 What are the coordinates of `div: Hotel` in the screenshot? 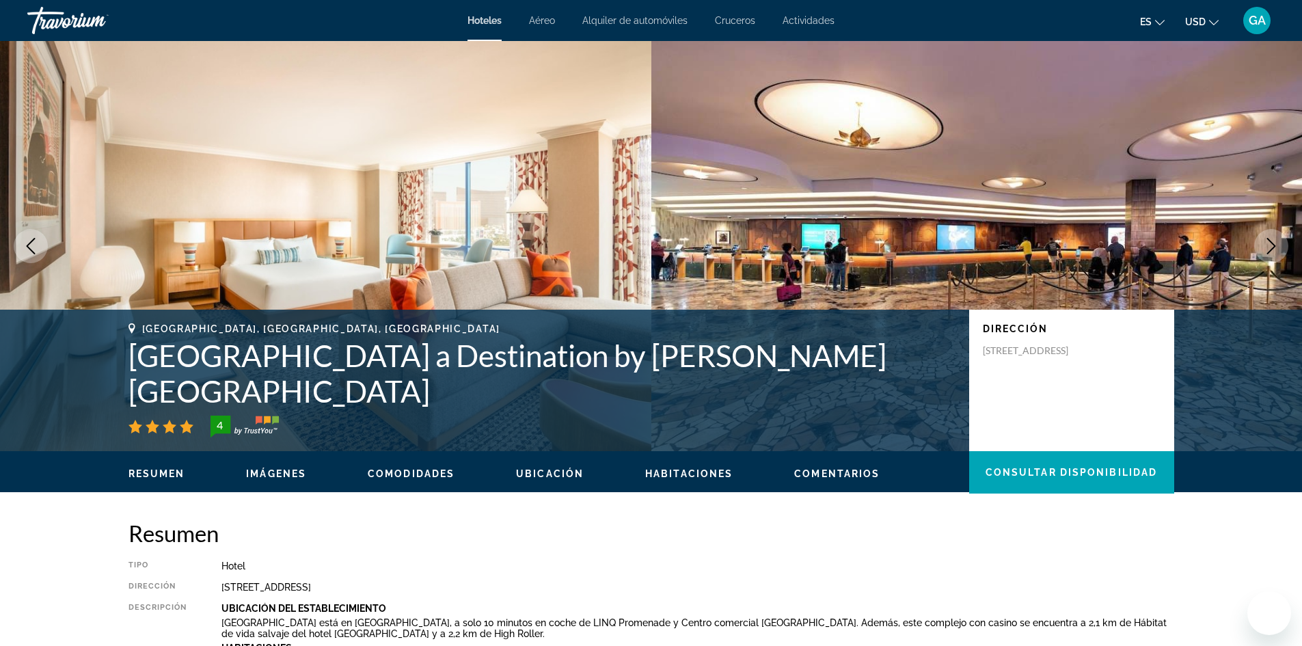 It's located at (698, 566).